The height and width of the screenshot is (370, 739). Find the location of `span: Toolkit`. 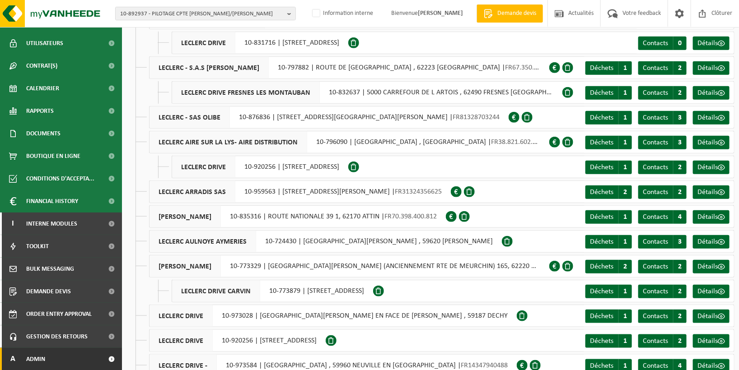

span: Toolkit is located at coordinates (37, 247).